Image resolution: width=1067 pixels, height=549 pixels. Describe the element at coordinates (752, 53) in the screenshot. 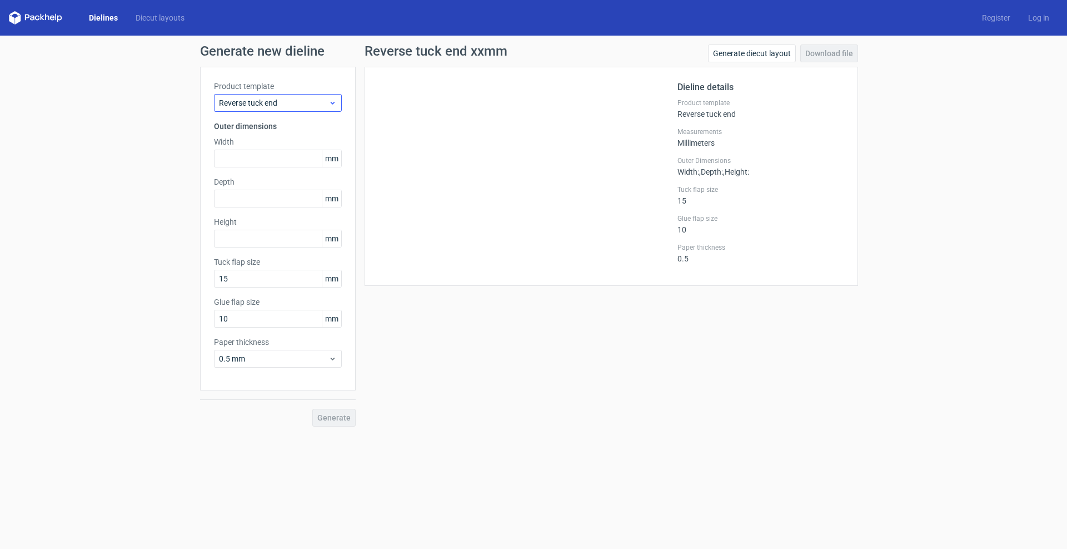

I see `a: Generate diecut layout` at that location.